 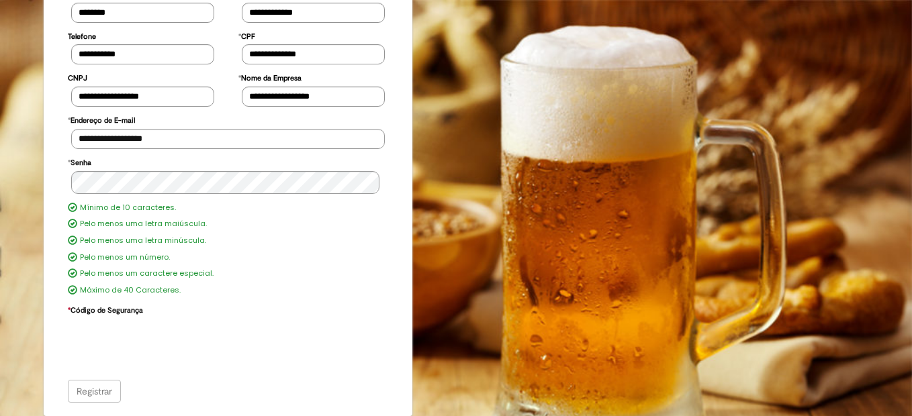 I want to click on label: Pelo menos uma letra minúscula., so click(x=143, y=241).